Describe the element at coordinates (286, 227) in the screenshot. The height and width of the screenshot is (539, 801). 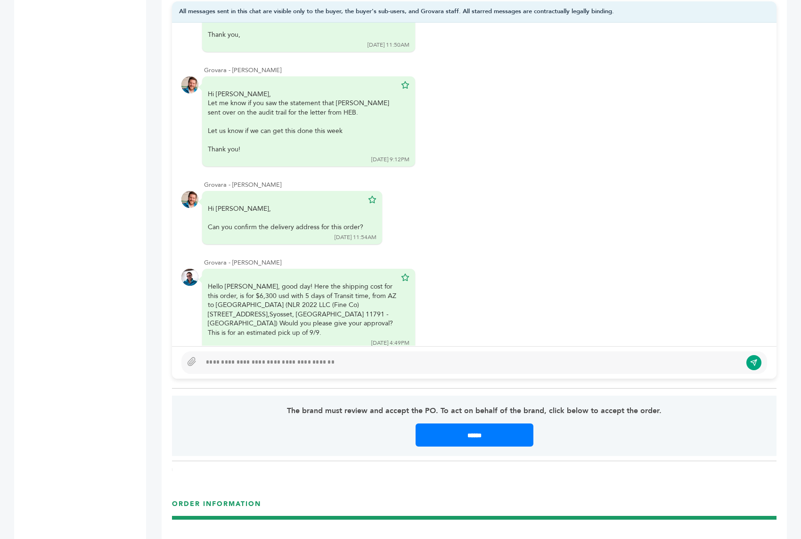
I see `div: Can you confirm the delivery address for this order?` at that location.